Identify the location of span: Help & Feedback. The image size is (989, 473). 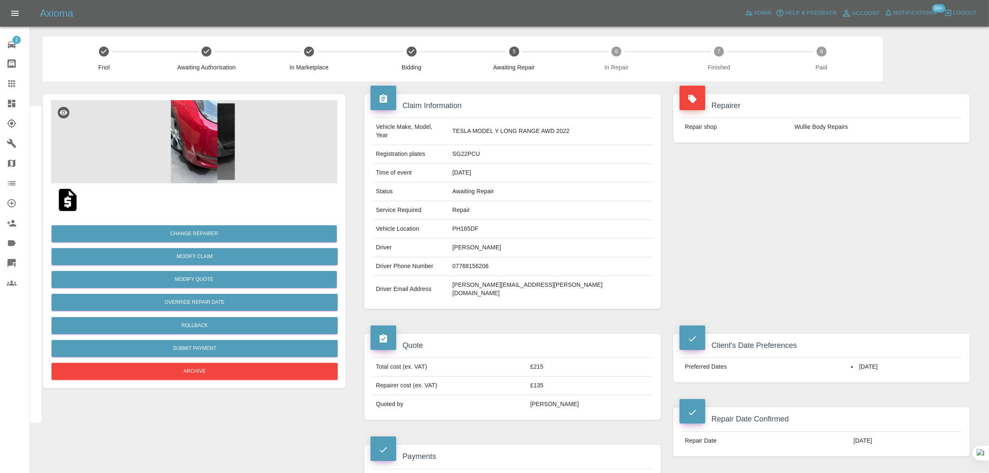
(811, 13).